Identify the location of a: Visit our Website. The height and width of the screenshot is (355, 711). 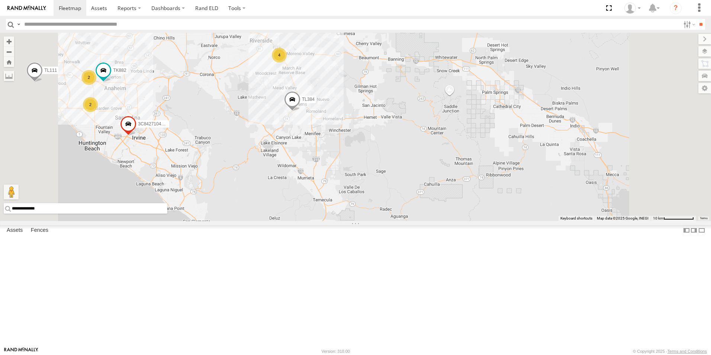
(21, 351).